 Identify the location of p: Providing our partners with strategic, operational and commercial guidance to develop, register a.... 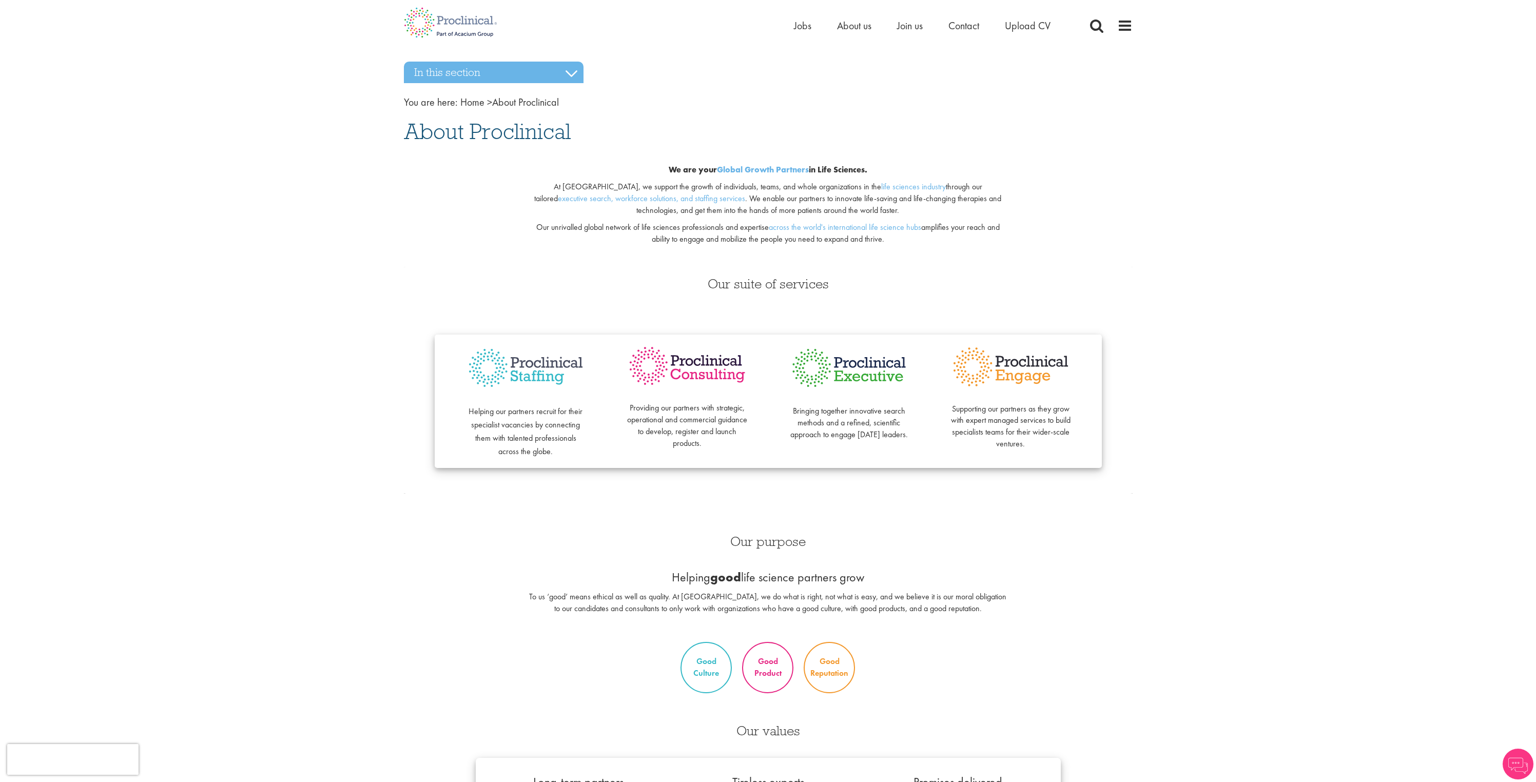
(687, 420).